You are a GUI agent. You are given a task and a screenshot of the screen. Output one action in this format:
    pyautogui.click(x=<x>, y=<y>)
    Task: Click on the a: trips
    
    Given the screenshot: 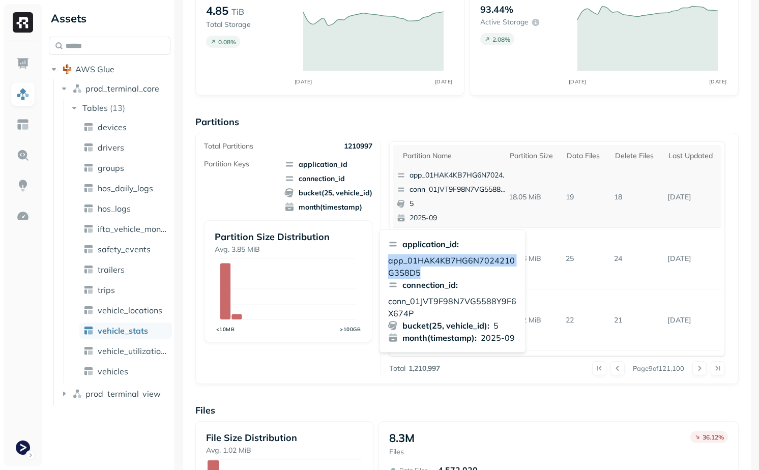 What is the action you would take?
    pyautogui.click(x=126, y=290)
    